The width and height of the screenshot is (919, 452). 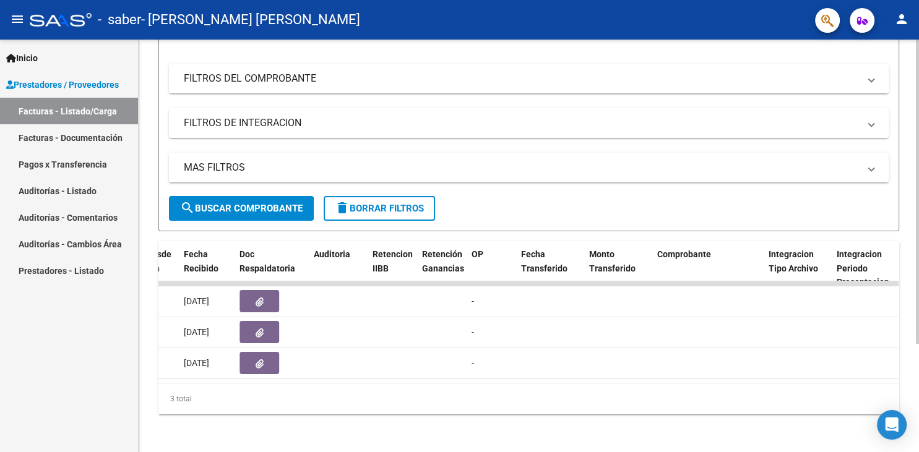 What do you see at coordinates (901, 19) in the screenshot?
I see `mat-icon: person` at bounding box center [901, 19].